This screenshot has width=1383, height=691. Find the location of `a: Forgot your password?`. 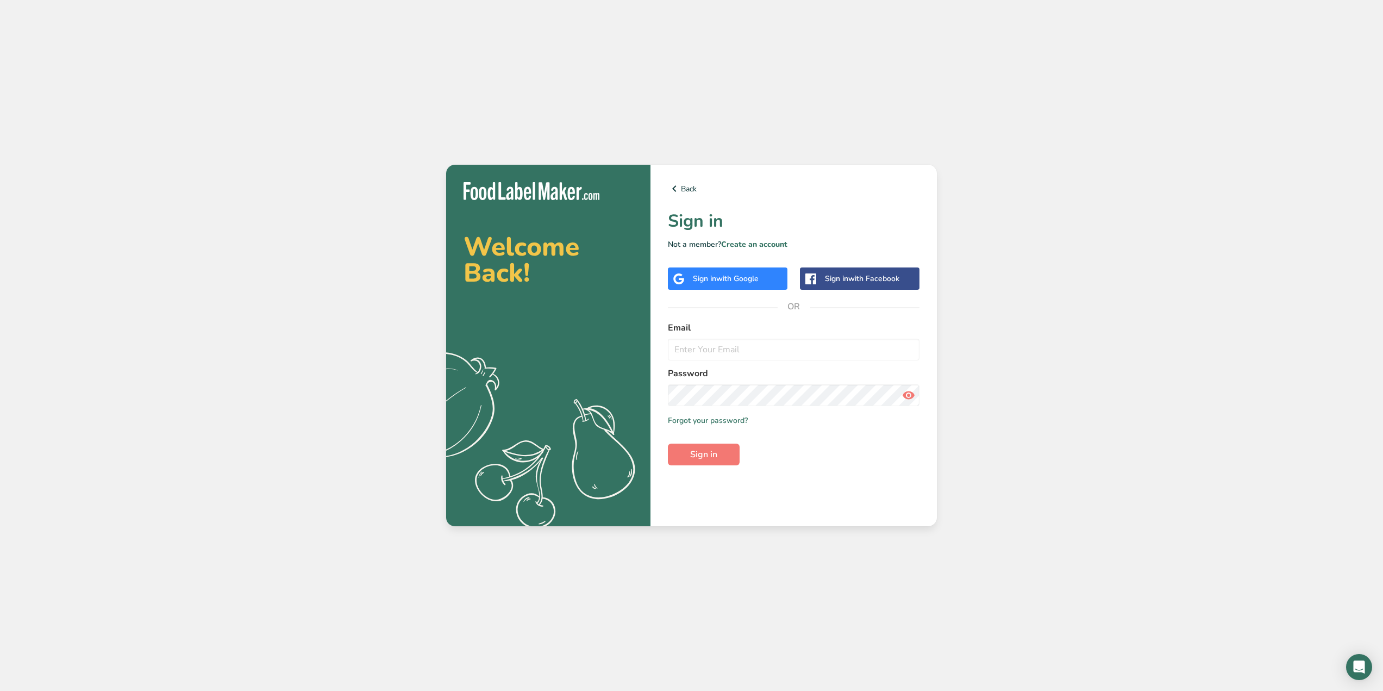

a: Forgot your password? is located at coordinates (708, 420).